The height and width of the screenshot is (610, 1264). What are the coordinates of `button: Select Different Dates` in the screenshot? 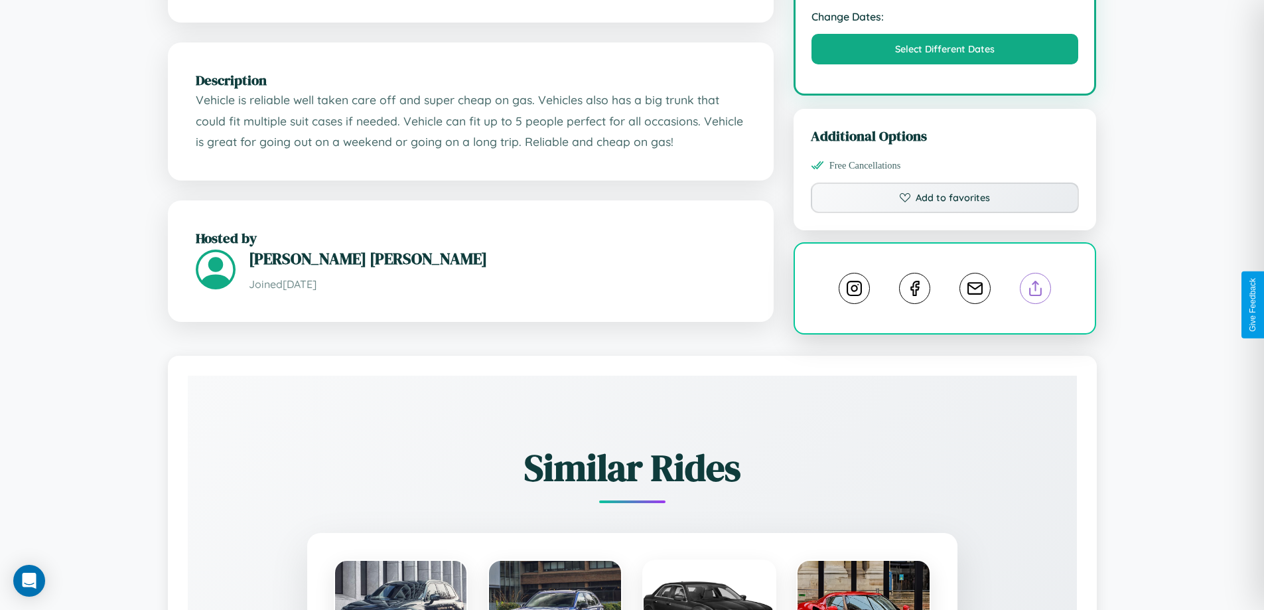 It's located at (945, 49).